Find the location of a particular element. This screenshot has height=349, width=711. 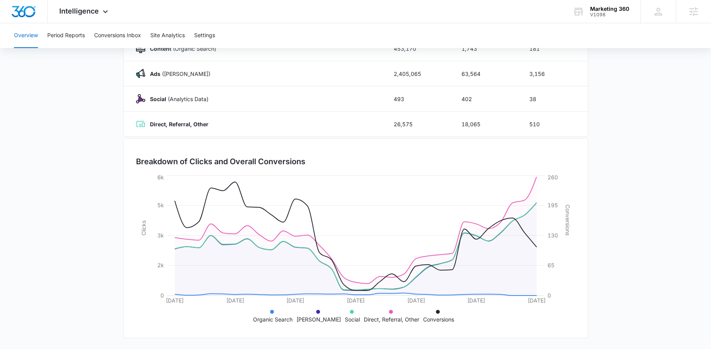

strong: Social is located at coordinates (158, 99).